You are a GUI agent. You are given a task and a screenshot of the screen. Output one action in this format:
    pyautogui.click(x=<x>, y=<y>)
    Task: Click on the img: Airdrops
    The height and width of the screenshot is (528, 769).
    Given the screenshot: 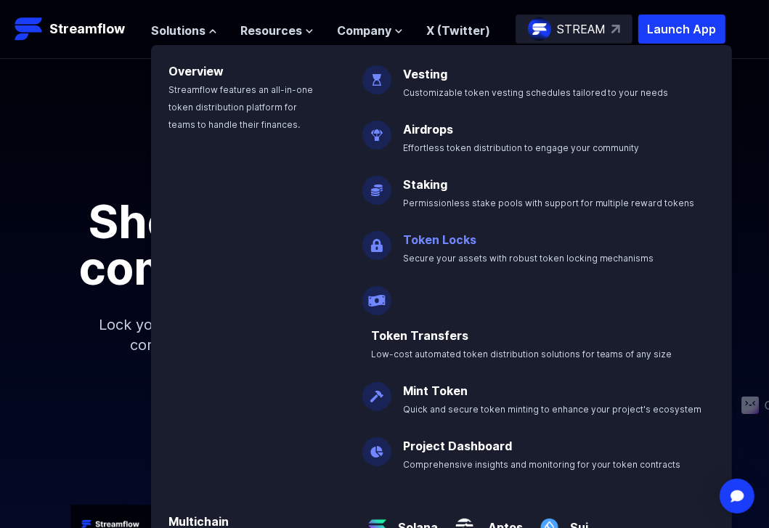 What is the action you would take?
    pyautogui.click(x=377, y=129)
    